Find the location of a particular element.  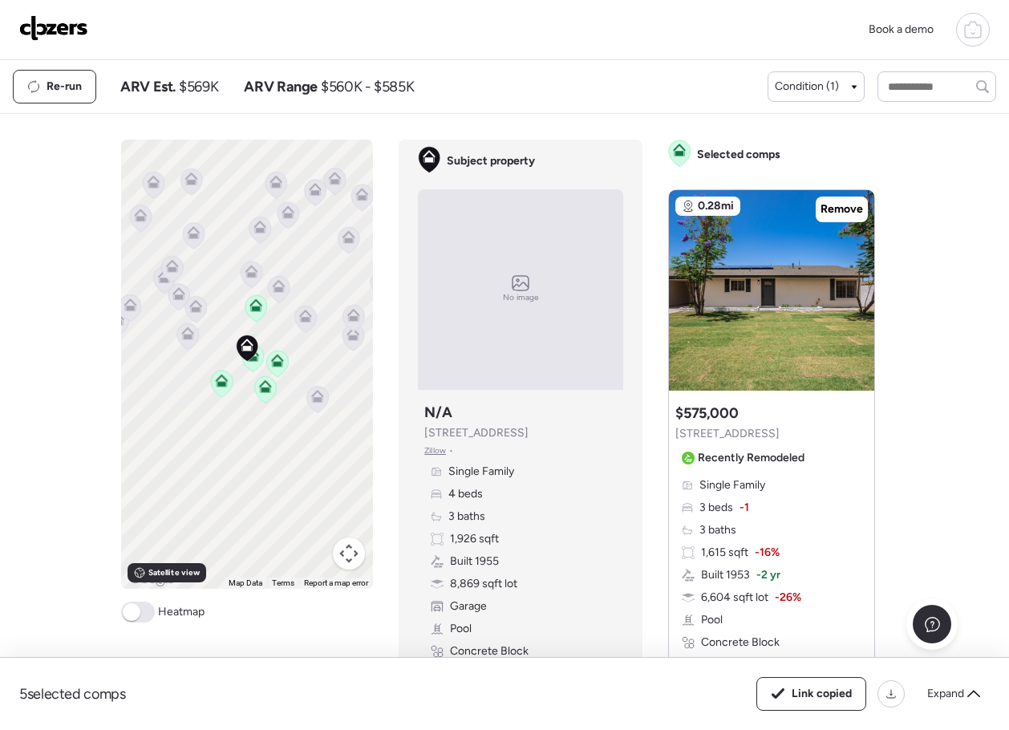

span: -16% is located at coordinates (767, 553).